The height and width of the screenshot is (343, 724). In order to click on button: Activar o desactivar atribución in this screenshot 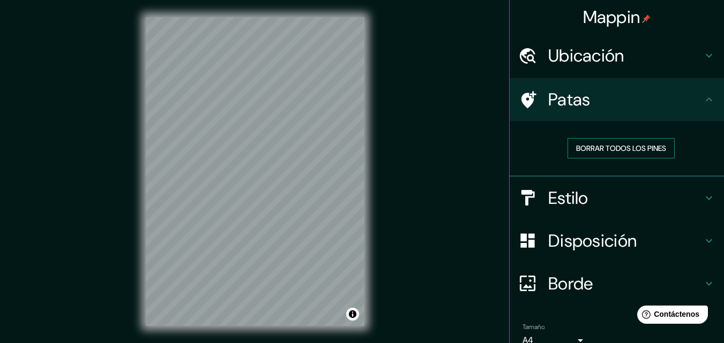, I will do `click(352, 314)`.